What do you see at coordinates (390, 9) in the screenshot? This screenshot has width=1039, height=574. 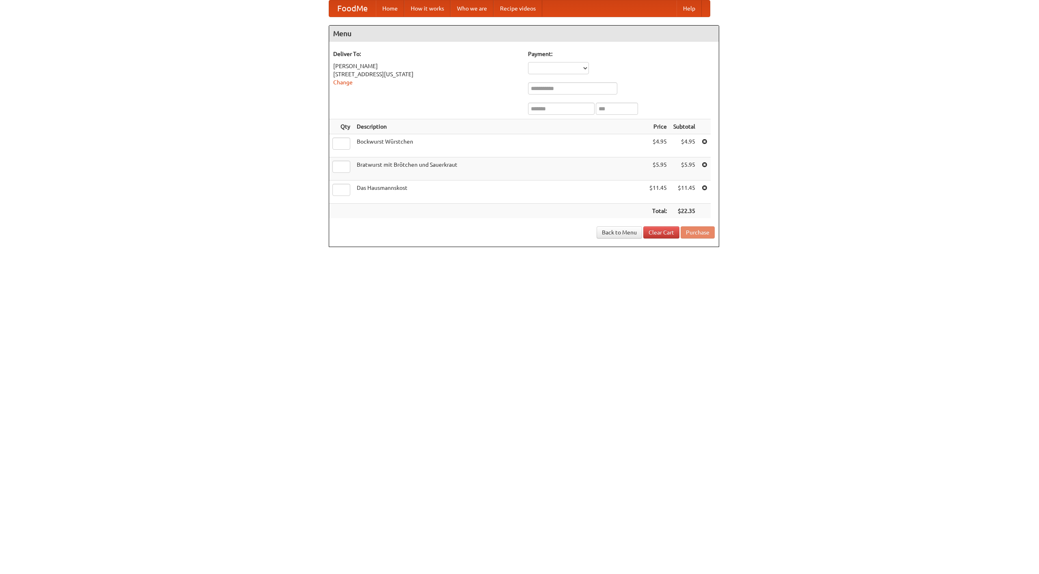 I see `a: Home` at bounding box center [390, 9].